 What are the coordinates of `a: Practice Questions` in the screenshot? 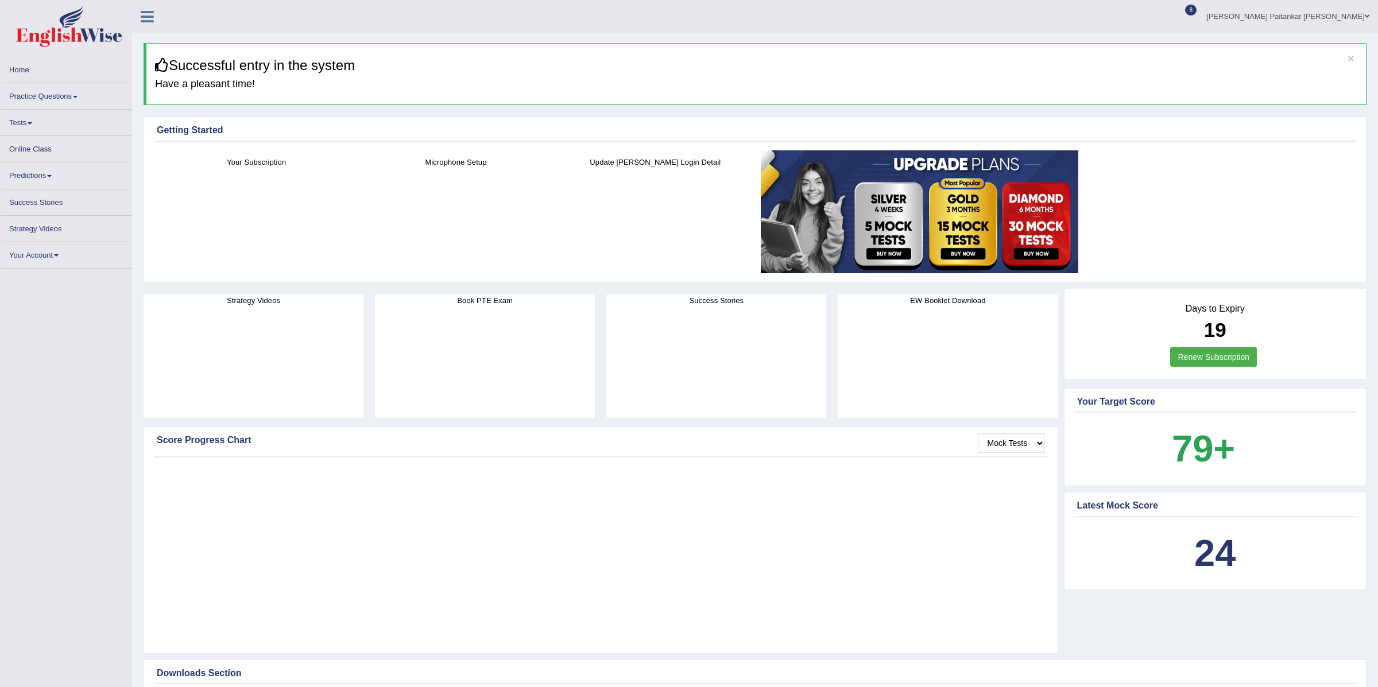 It's located at (66, 94).